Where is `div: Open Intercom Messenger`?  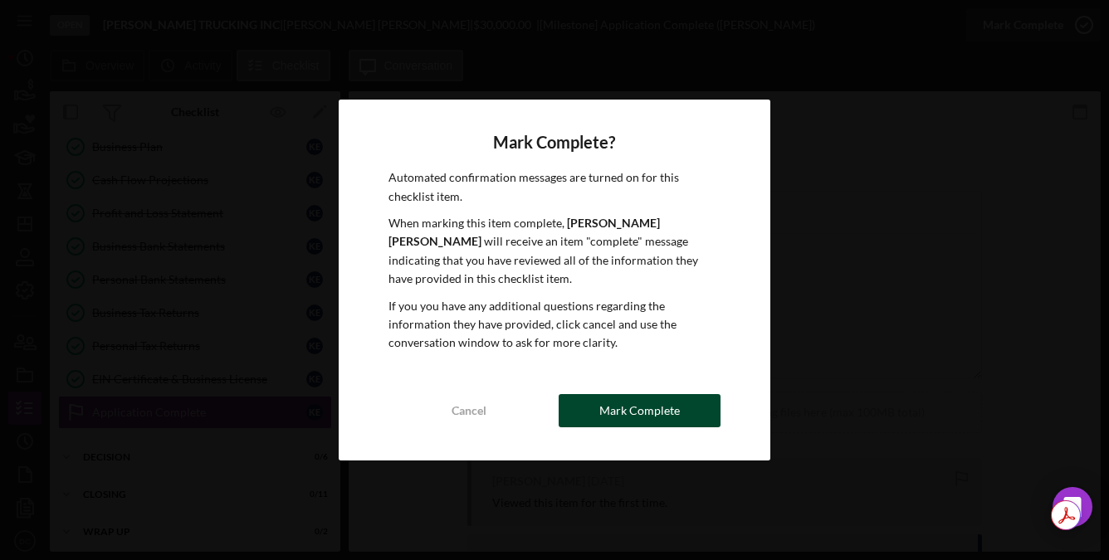
div: Open Intercom Messenger is located at coordinates (1072, 507).